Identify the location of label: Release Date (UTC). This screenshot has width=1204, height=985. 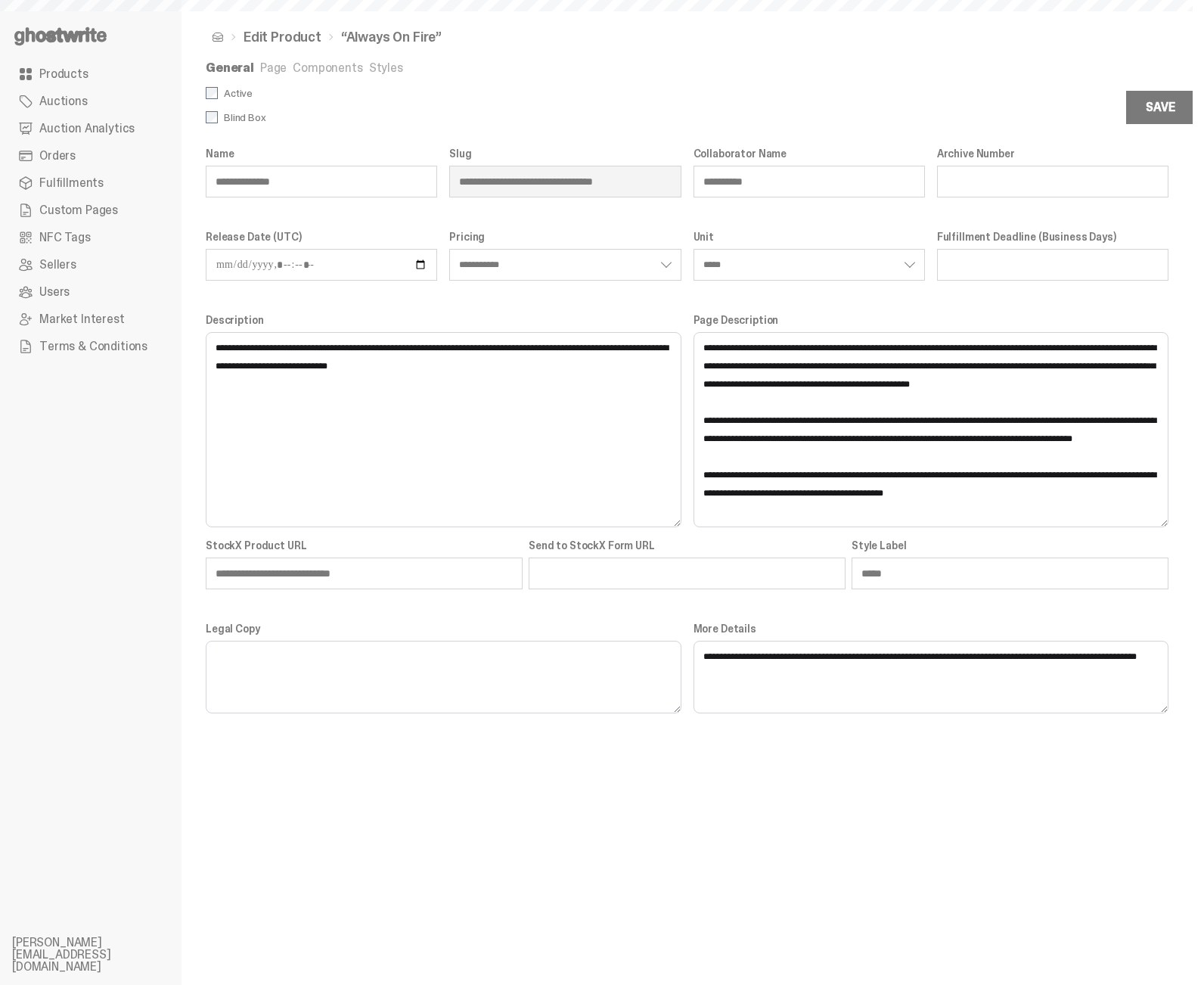
(321, 237).